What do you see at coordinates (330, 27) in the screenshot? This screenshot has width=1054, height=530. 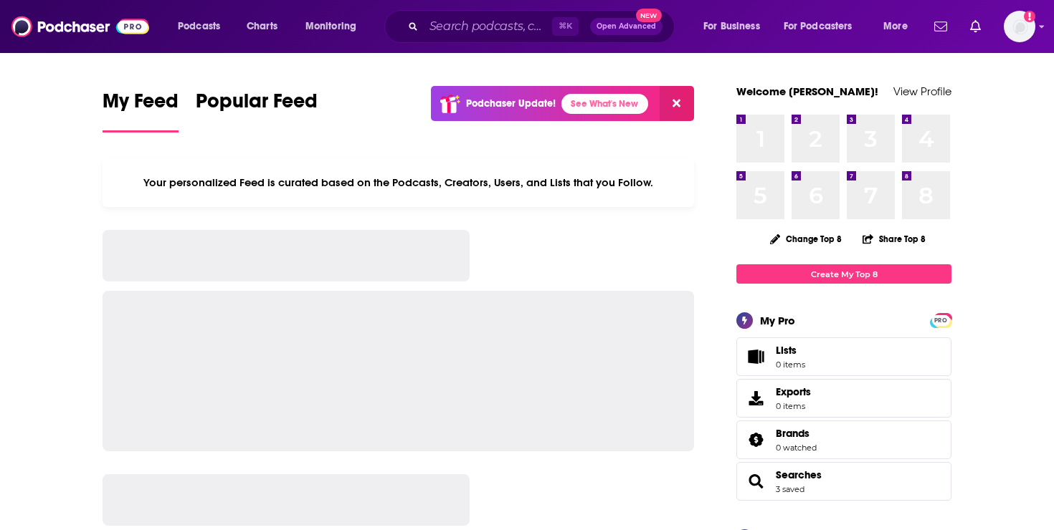 I see `span: Monitoring` at bounding box center [330, 27].